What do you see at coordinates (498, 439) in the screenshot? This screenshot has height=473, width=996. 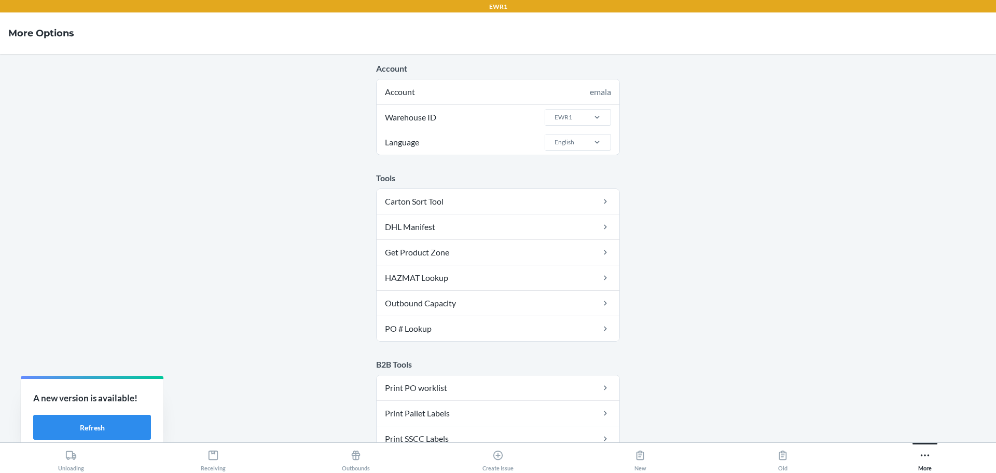 I see `a: Print SSCC Labels` at bounding box center [498, 439].